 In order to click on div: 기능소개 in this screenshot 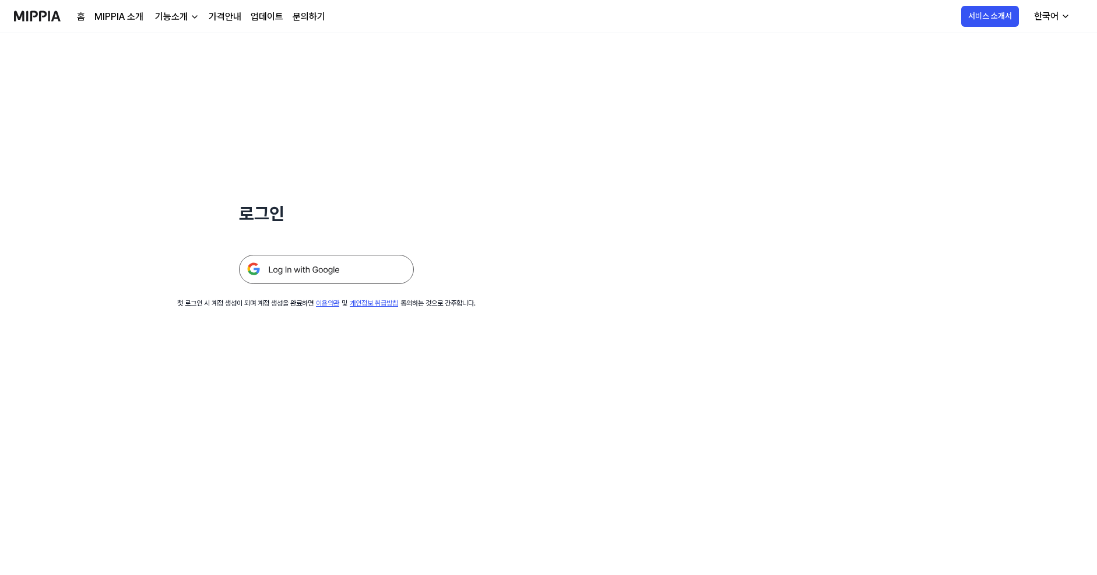, I will do `click(171, 17)`.